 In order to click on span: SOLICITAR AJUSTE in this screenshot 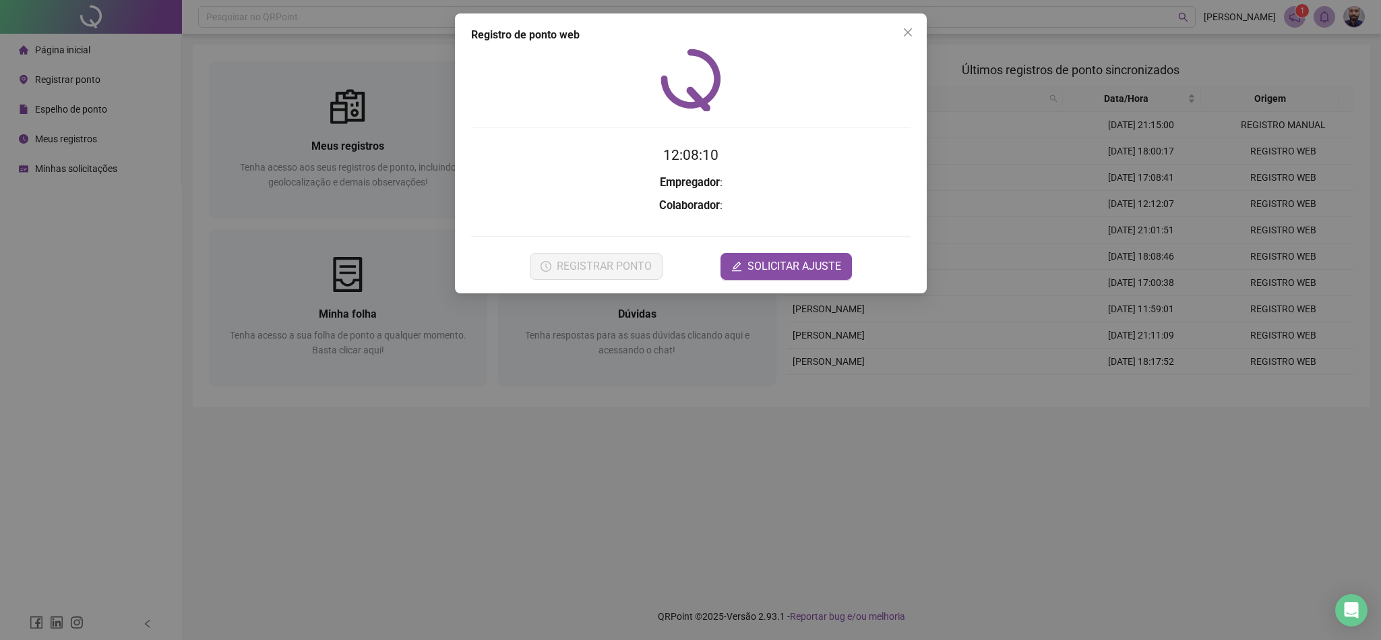, I will do `click(794, 266)`.